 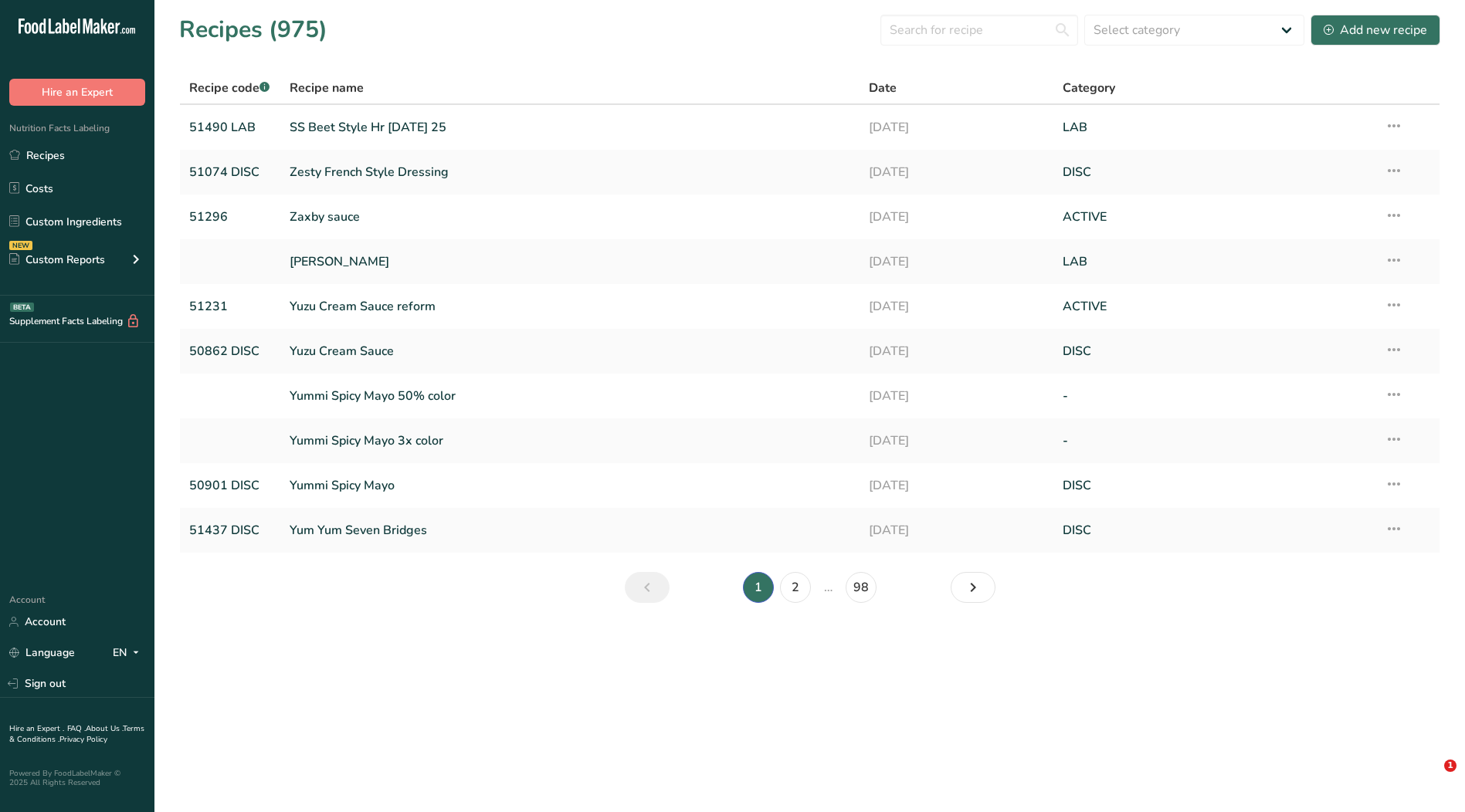 What do you see at coordinates (973, 588) in the screenshot?
I see `a: Next page` at bounding box center [973, 588].